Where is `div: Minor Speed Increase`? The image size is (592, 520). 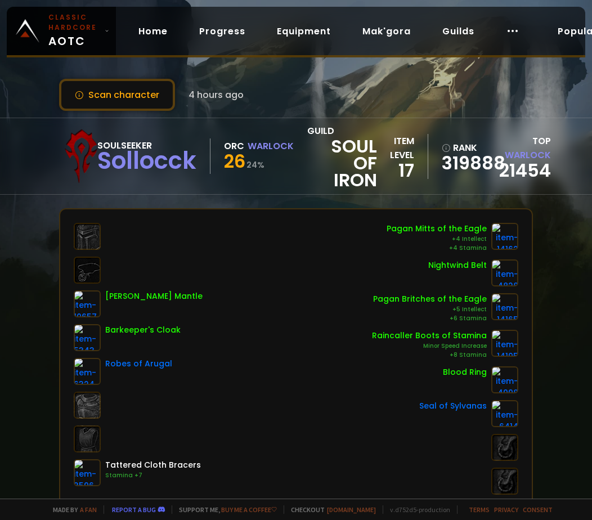
div: Minor Speed Increase is located at coordinates (430, 346).